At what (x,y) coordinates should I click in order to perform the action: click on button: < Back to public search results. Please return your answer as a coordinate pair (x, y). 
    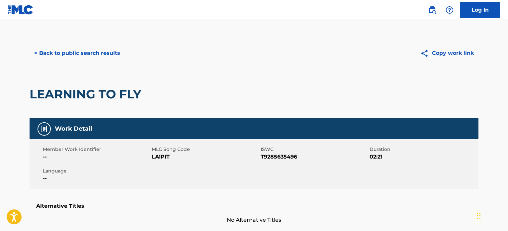
    Looking at the image, I should click on (77, 53).